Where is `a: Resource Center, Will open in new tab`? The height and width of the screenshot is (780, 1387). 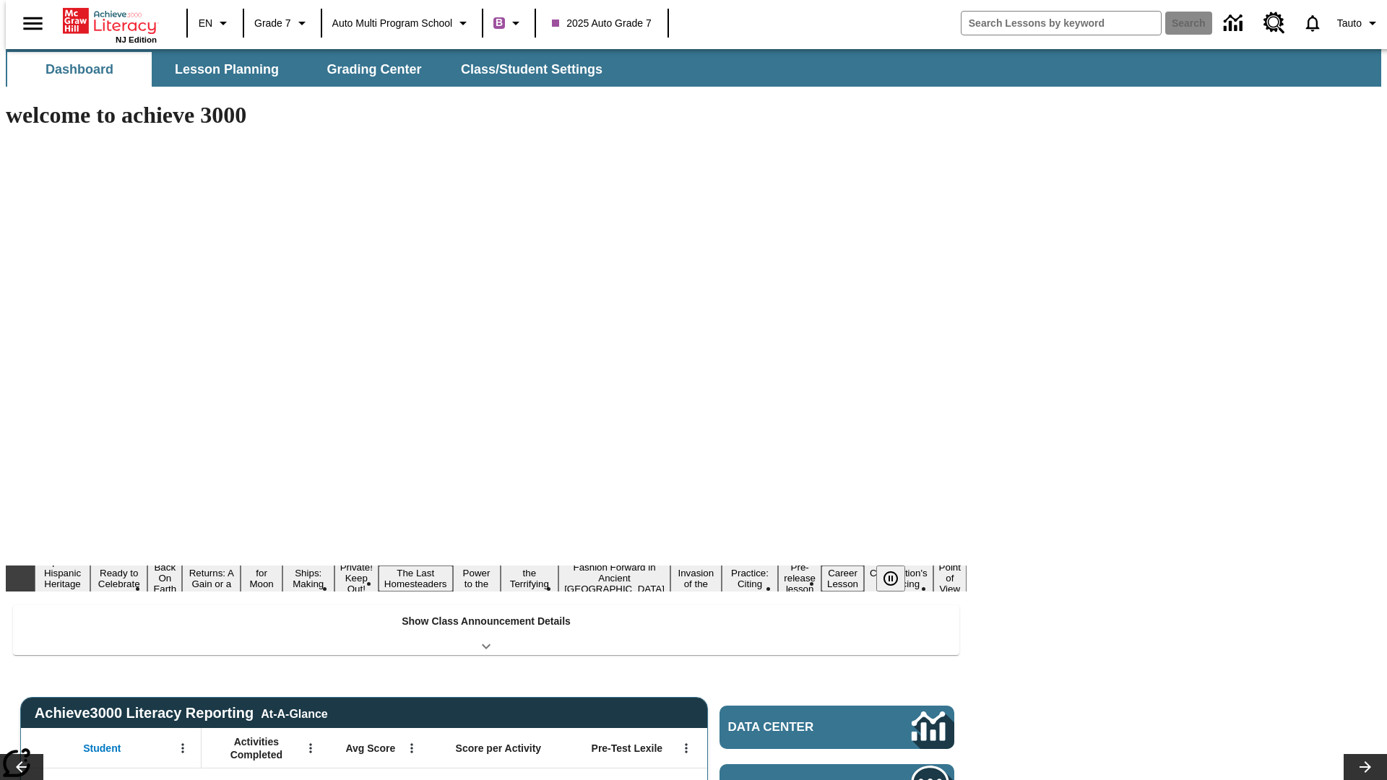 a: Resource Center, Will open in new tab is located at coordinates (1274, 23).